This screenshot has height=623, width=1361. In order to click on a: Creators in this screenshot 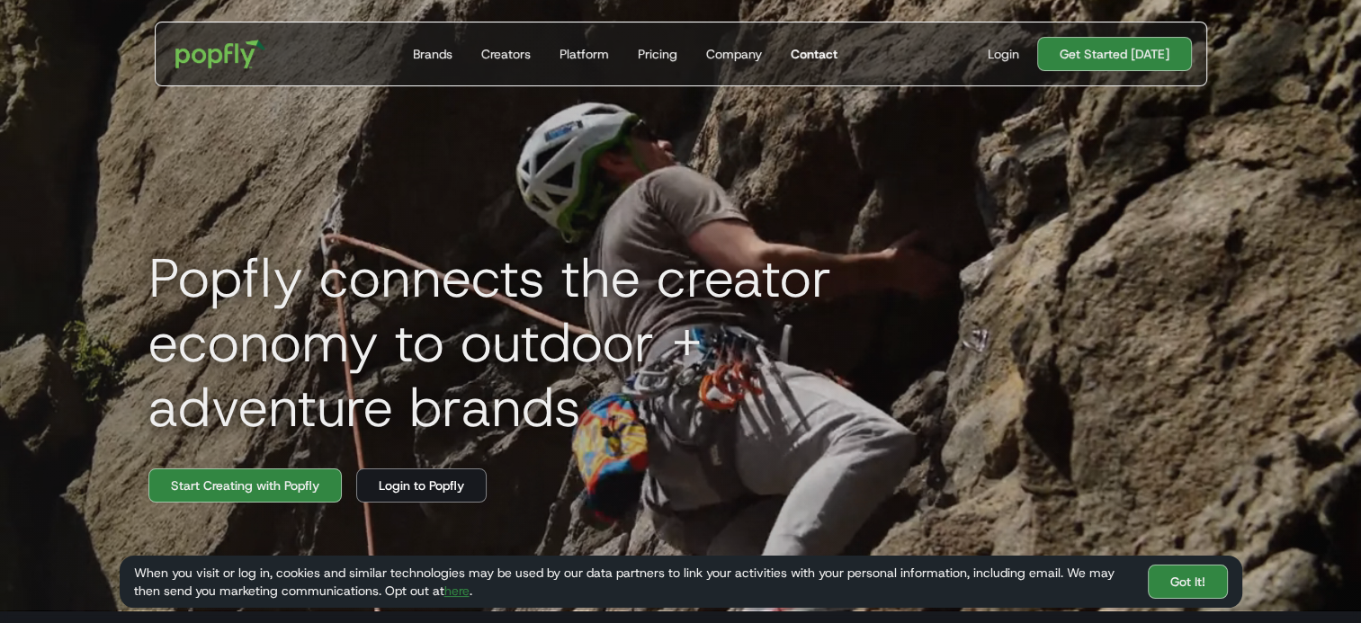, I will do `click(505, 54)`.